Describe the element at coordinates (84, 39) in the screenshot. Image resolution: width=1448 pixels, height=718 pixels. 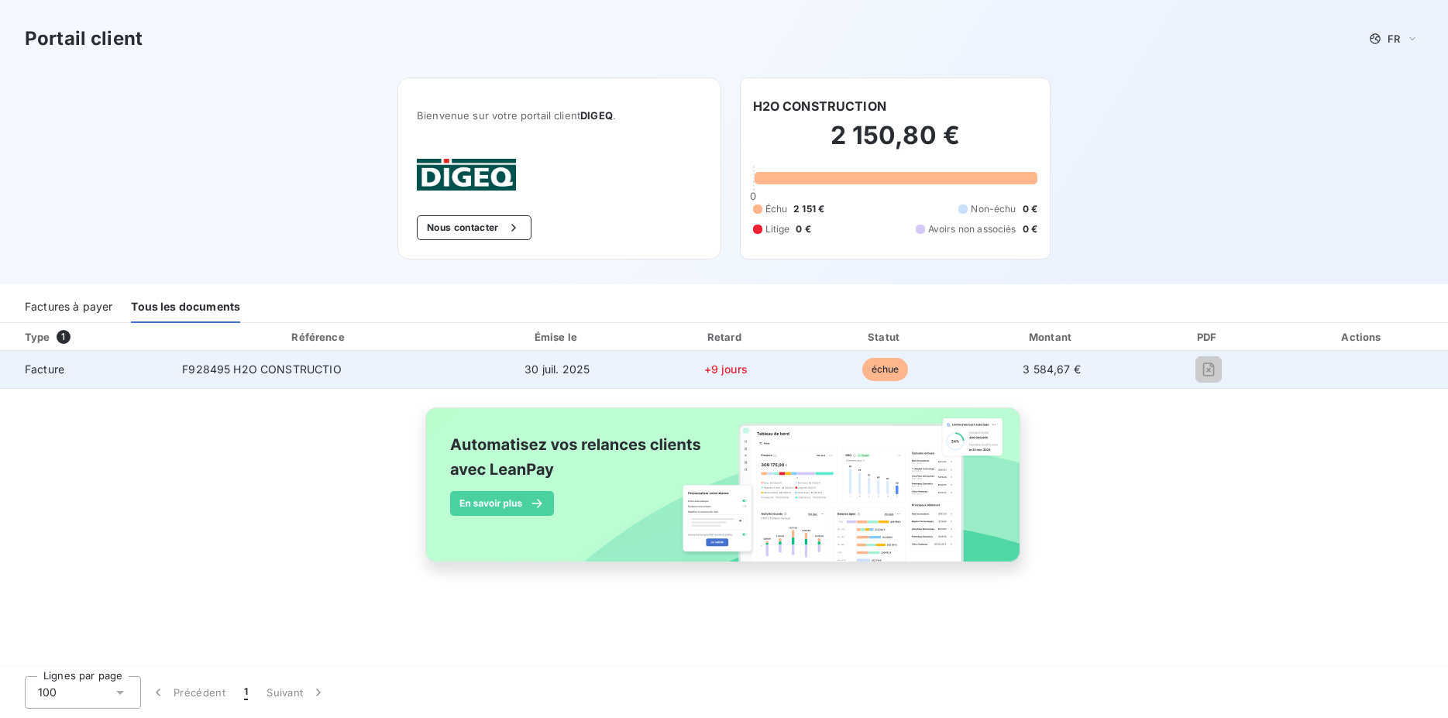
I see `h3: Portail client` at that location.